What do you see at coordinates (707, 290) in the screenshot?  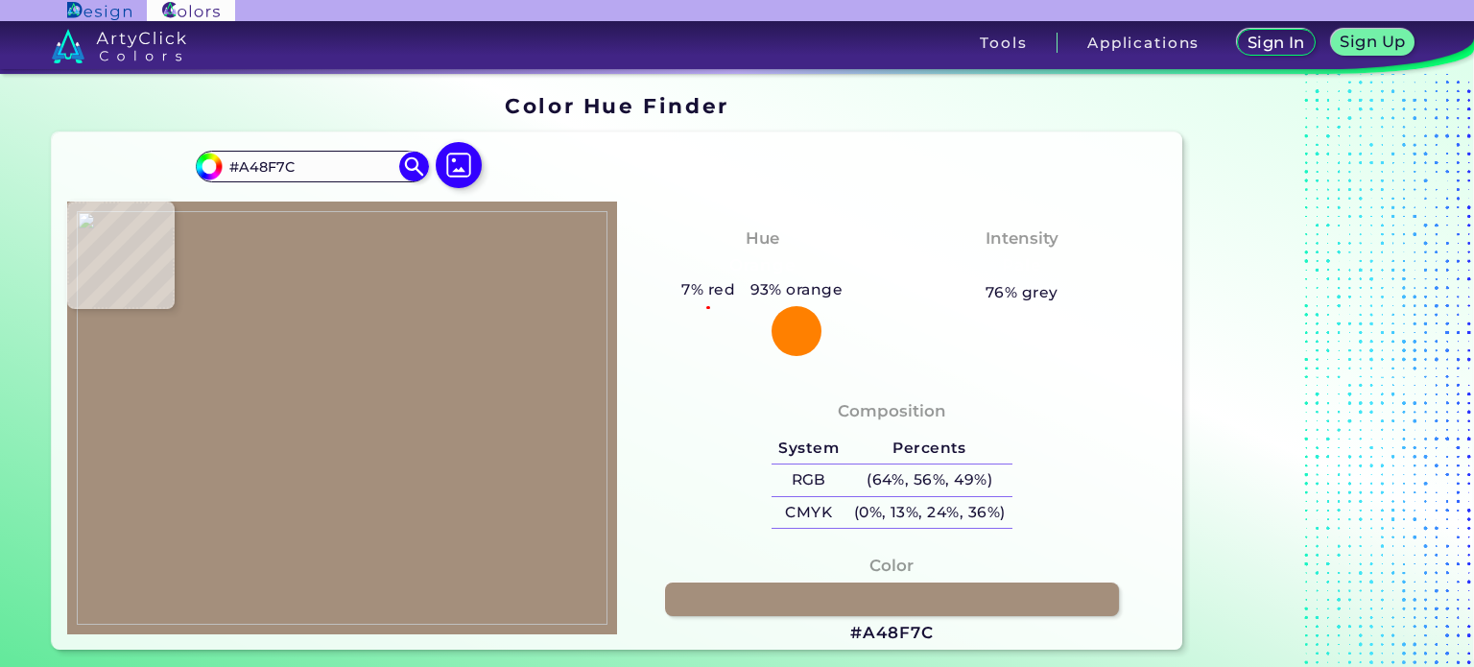 I see `h5: 7% red` at bounding box center [707, 290].